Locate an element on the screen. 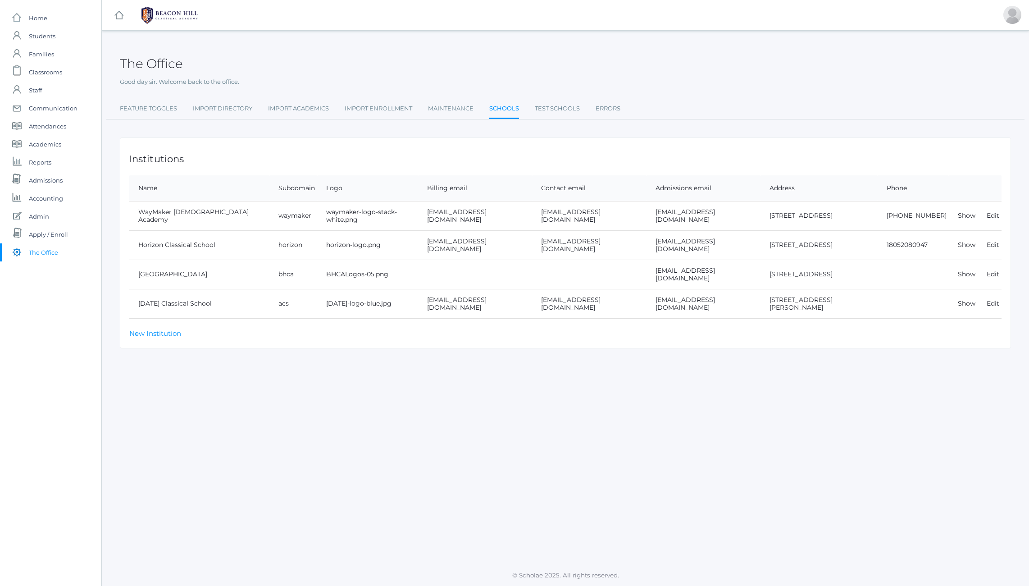 The width and height of the screenshot is (1029, 586). a: Import Enrollment is located at coordinates (379, 109).